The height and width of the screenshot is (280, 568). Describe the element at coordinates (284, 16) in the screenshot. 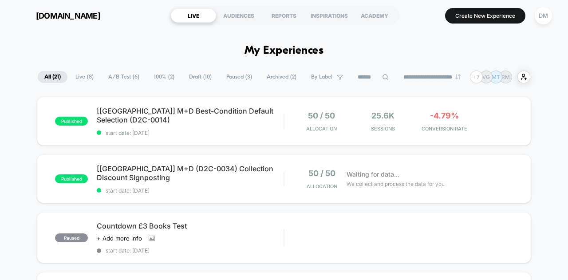

I see `div: REPORTS` at that location.